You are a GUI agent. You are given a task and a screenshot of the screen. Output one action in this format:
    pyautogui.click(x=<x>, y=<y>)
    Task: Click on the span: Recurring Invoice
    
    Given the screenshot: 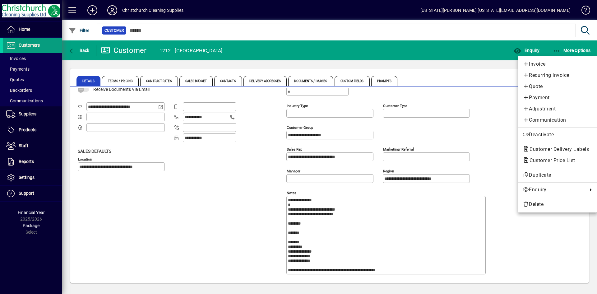 What is the action you would take?
    pyautogui.click(x=557, y=75)
    